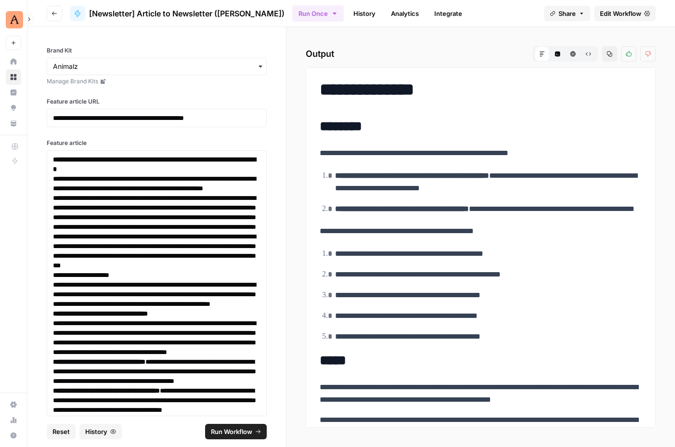  What do you see at coordinates (236, 431) in the screenshot?
I see `button: Run Workflow` at bounding box center [236, 431].